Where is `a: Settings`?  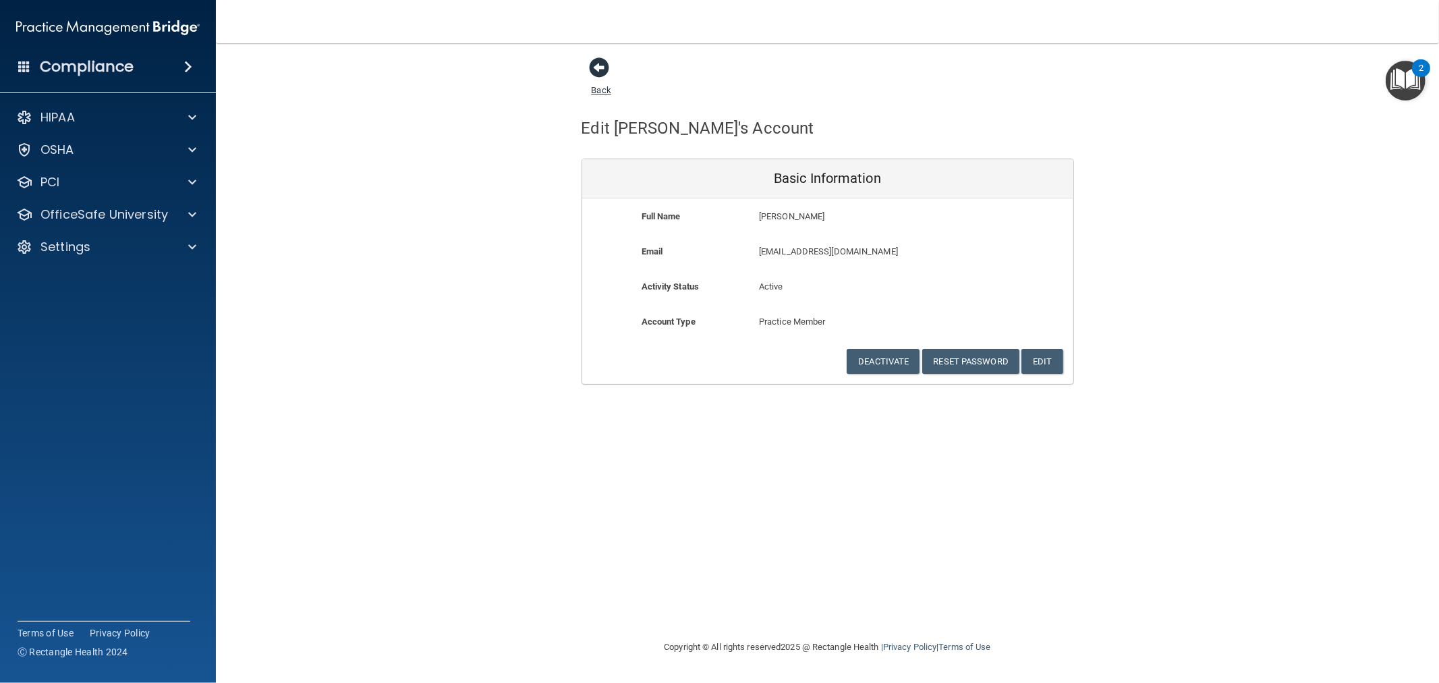 a: Settings is located at coordinates (106, 247).